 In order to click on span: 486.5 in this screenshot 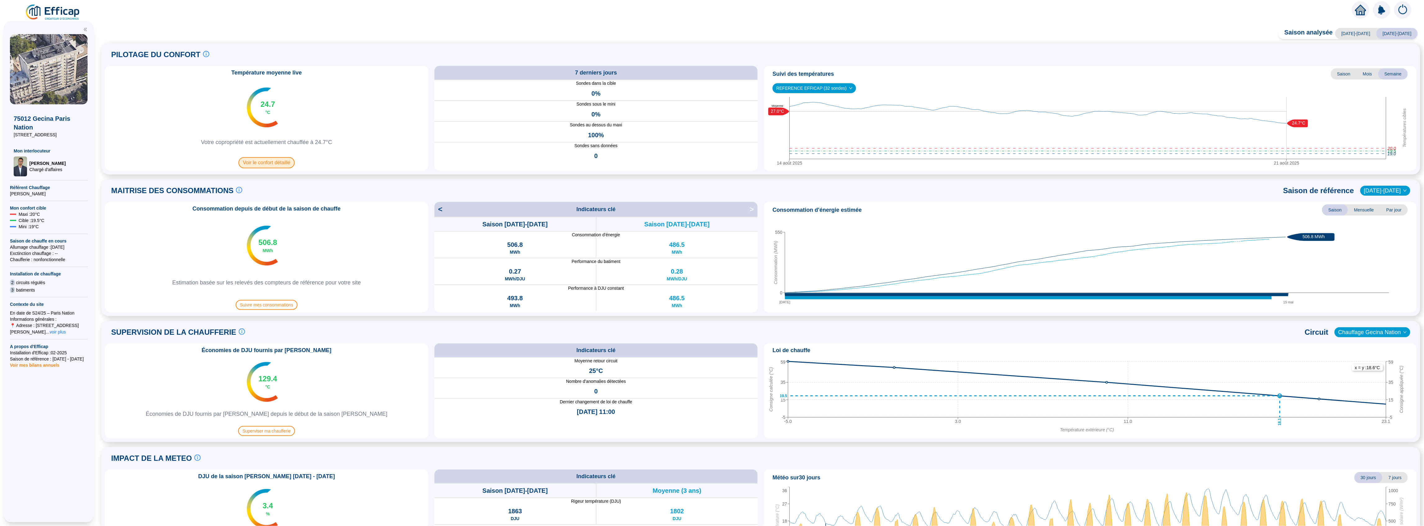, I will do `click(677, 298)`.